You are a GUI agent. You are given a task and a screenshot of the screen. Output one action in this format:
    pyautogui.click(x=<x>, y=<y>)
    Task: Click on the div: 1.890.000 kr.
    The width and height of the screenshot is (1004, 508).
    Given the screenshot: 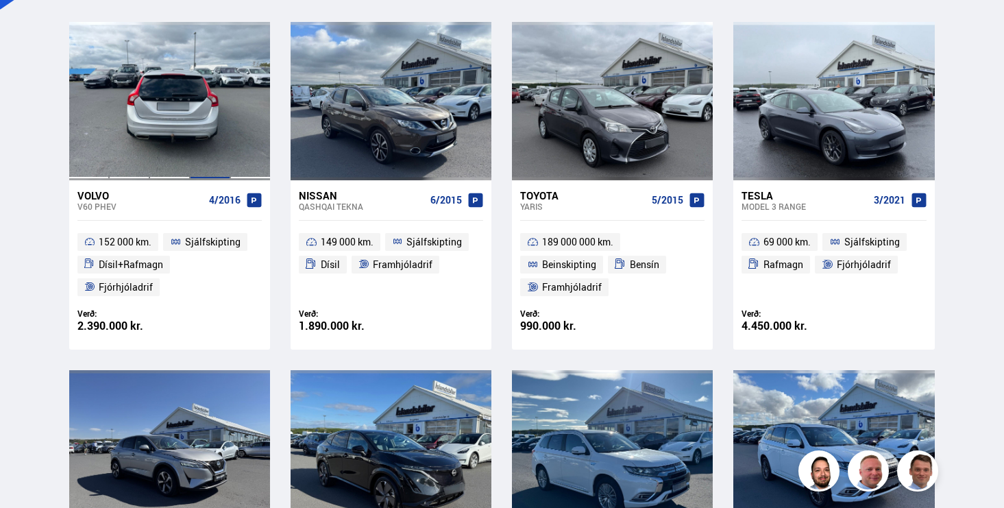 What is the action you would take?
    pyautogui.click(x=345, y=325)
    